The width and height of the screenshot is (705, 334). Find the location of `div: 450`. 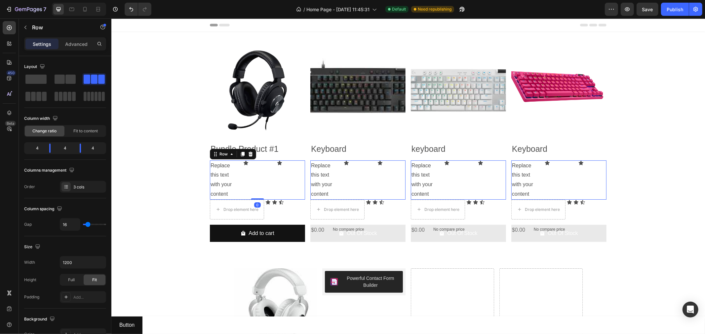

div: 450 is located at coordinates (11, 73).